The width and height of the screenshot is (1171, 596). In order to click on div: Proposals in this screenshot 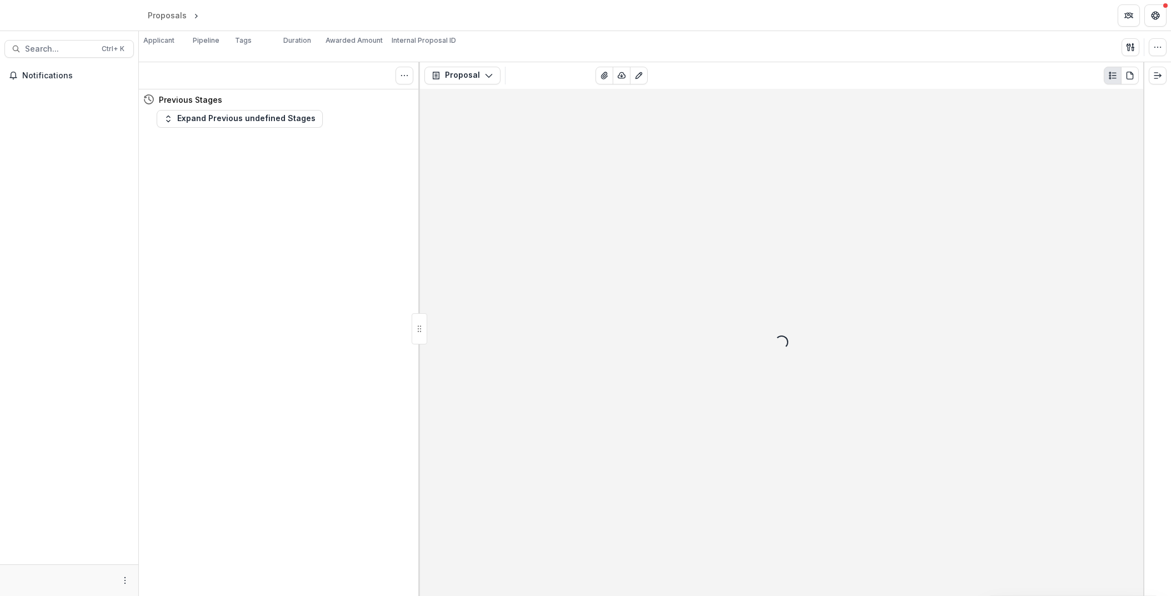, I will do `click(167, 15)`.